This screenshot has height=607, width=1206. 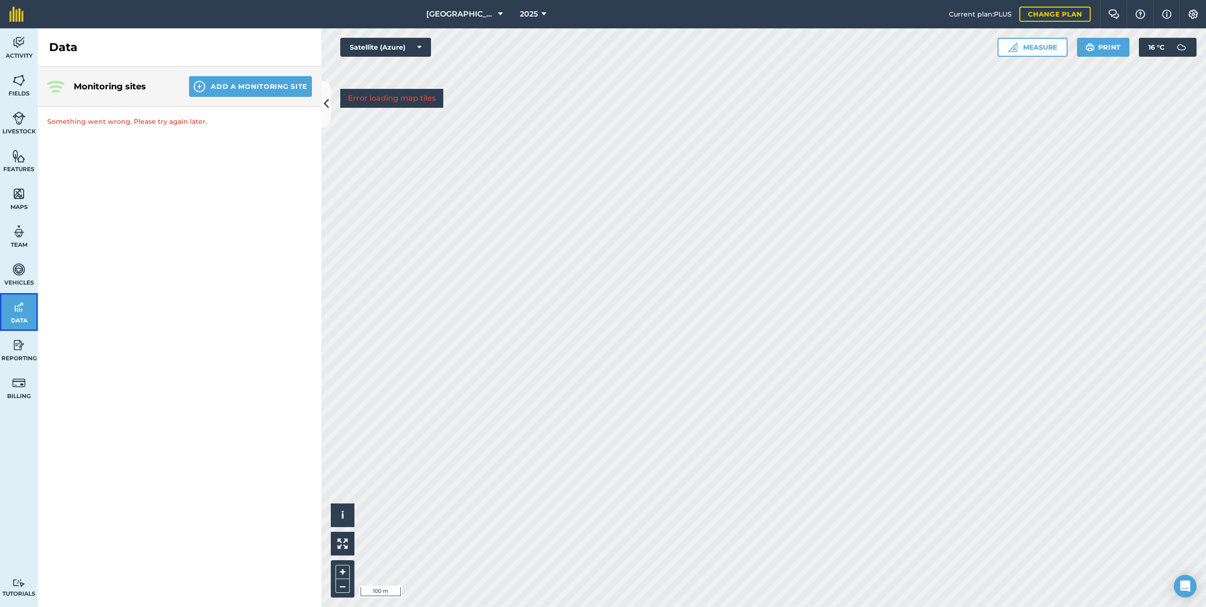 What do you see at coordinates (1141, 14) in the screenshot?
I see `img: A question mark icon` at bounding box center [1141, 14].